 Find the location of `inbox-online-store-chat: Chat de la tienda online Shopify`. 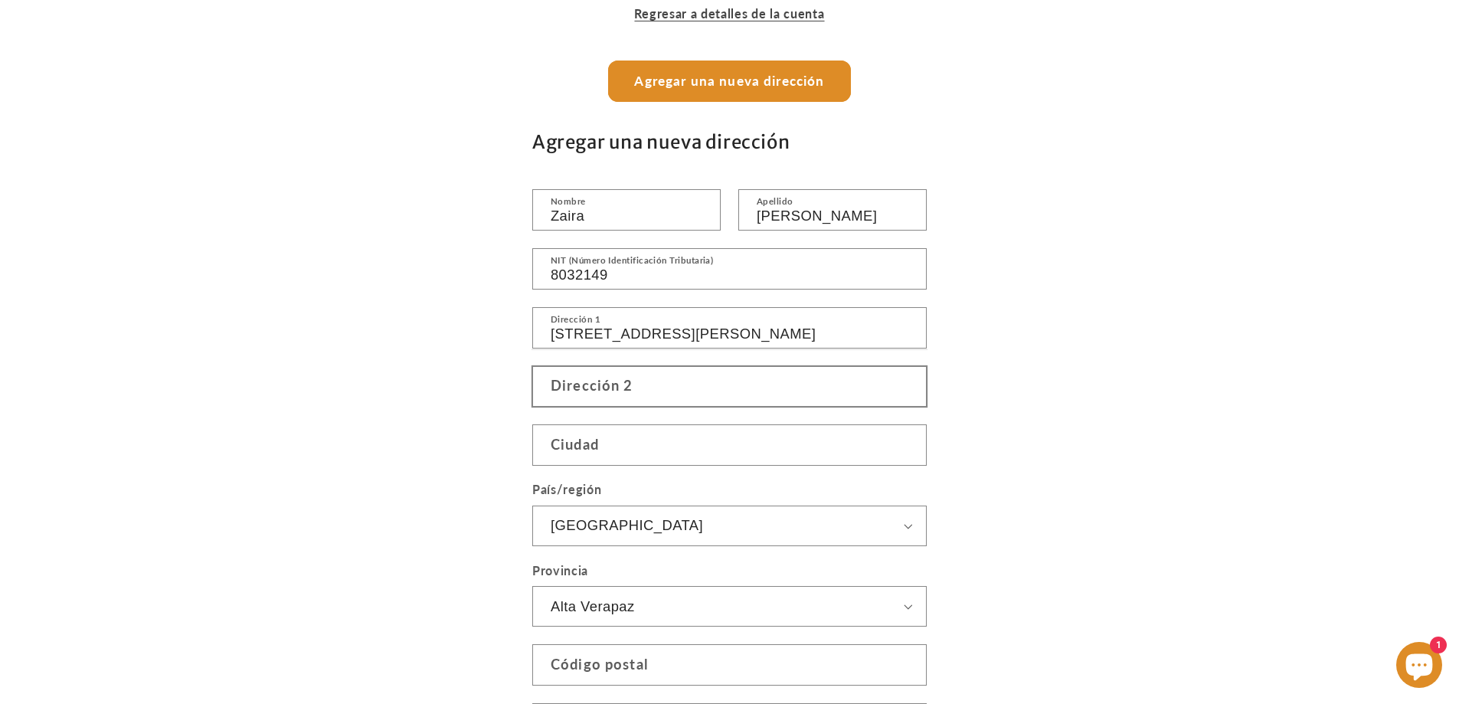

inbox-online-store-chat: Chat de la tienda online Shopify is located at coordinates (1419, 666).